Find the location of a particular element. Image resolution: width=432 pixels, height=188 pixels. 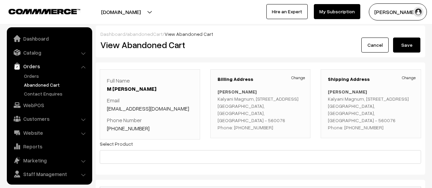

a: My Subscription is located at coordinates (337, 12).